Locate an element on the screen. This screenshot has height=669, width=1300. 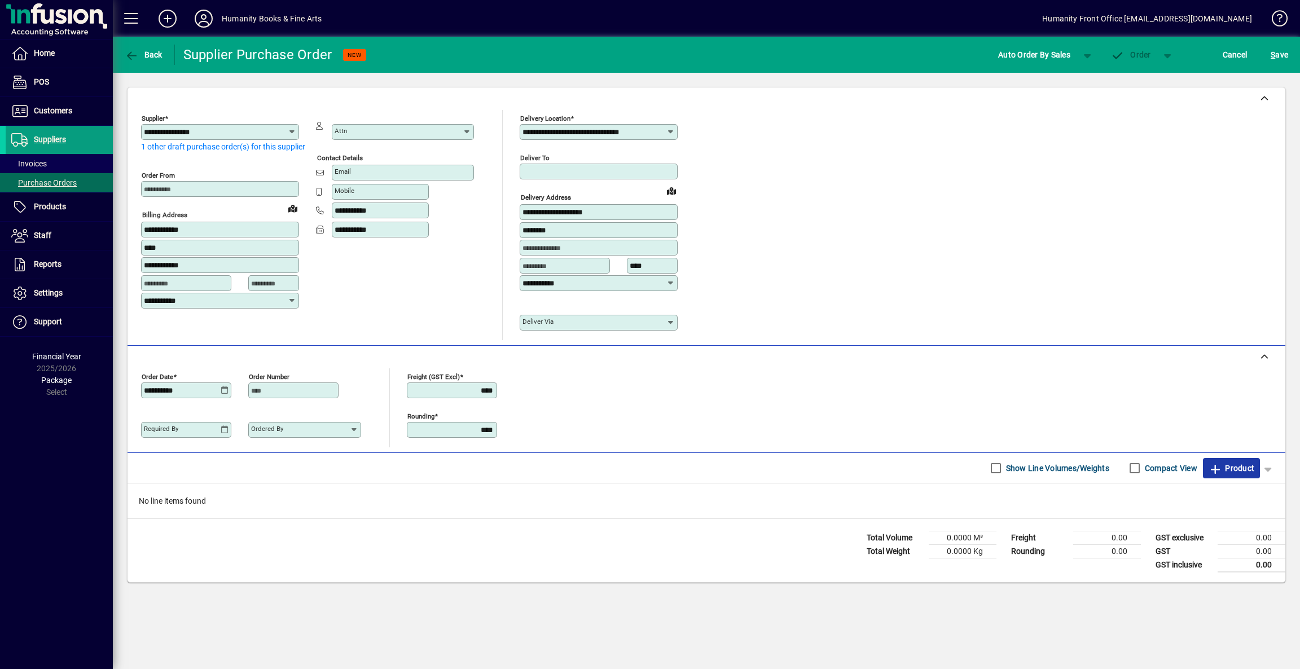
mat-label: Order date is located at coordinates (157, 376).